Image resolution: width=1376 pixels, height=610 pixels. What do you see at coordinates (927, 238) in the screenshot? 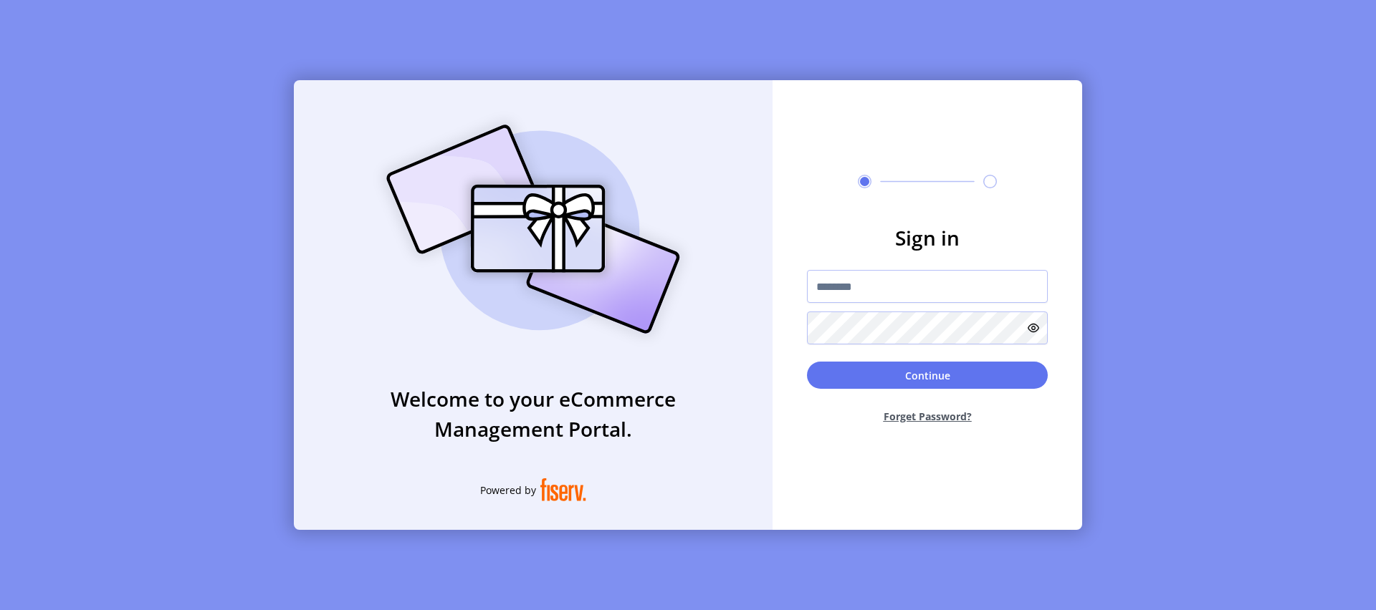
I see `h3: Sign in` at bounding box center [927, 238].